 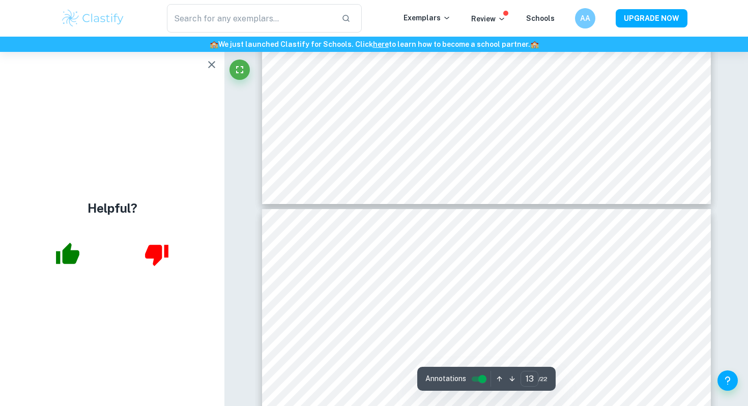 What do you see at coordinates (112, 208) in the screenshot?
I see `h4: Helpful?` at bounding box center [112, 208].